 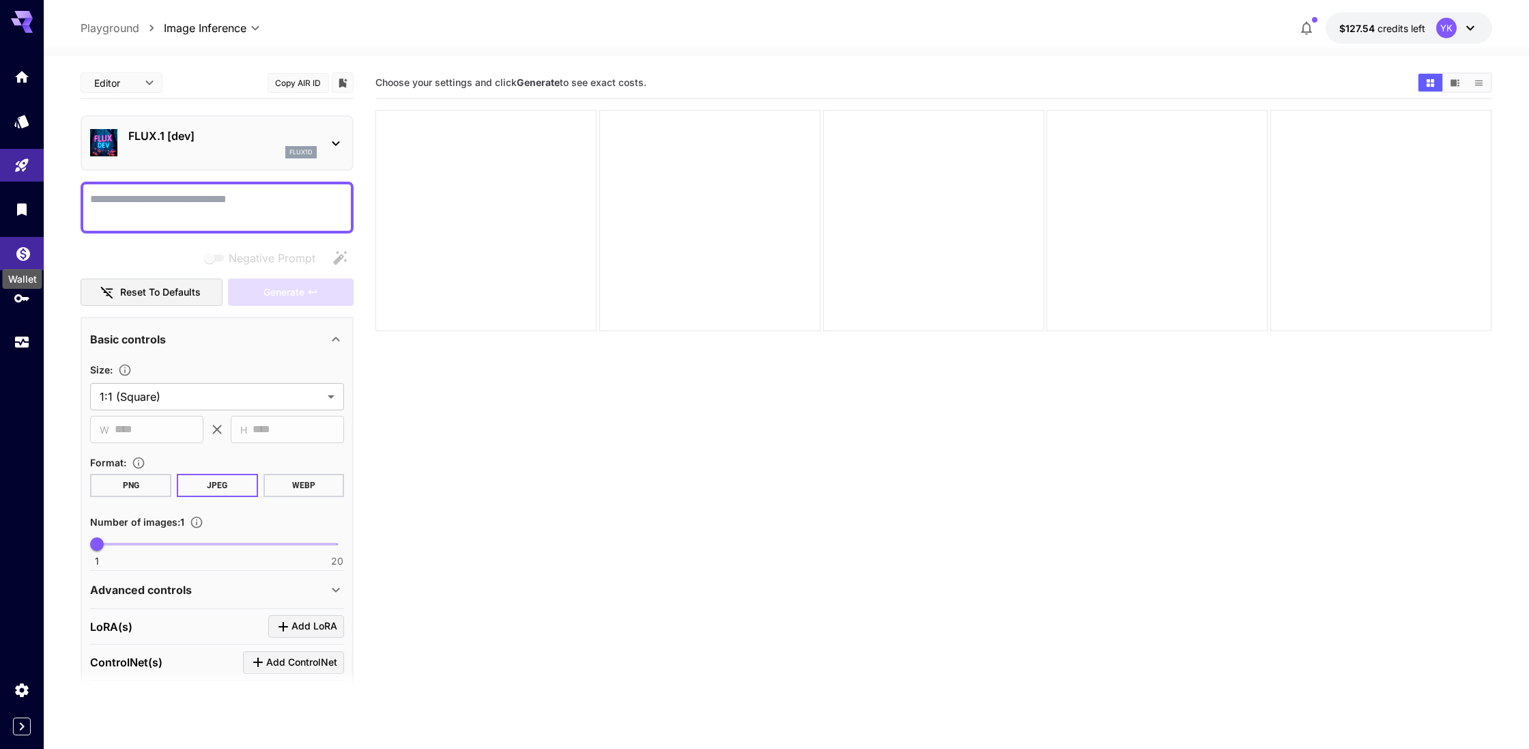 I want to click on p: LoRA(s), so click(x=111, y=627).